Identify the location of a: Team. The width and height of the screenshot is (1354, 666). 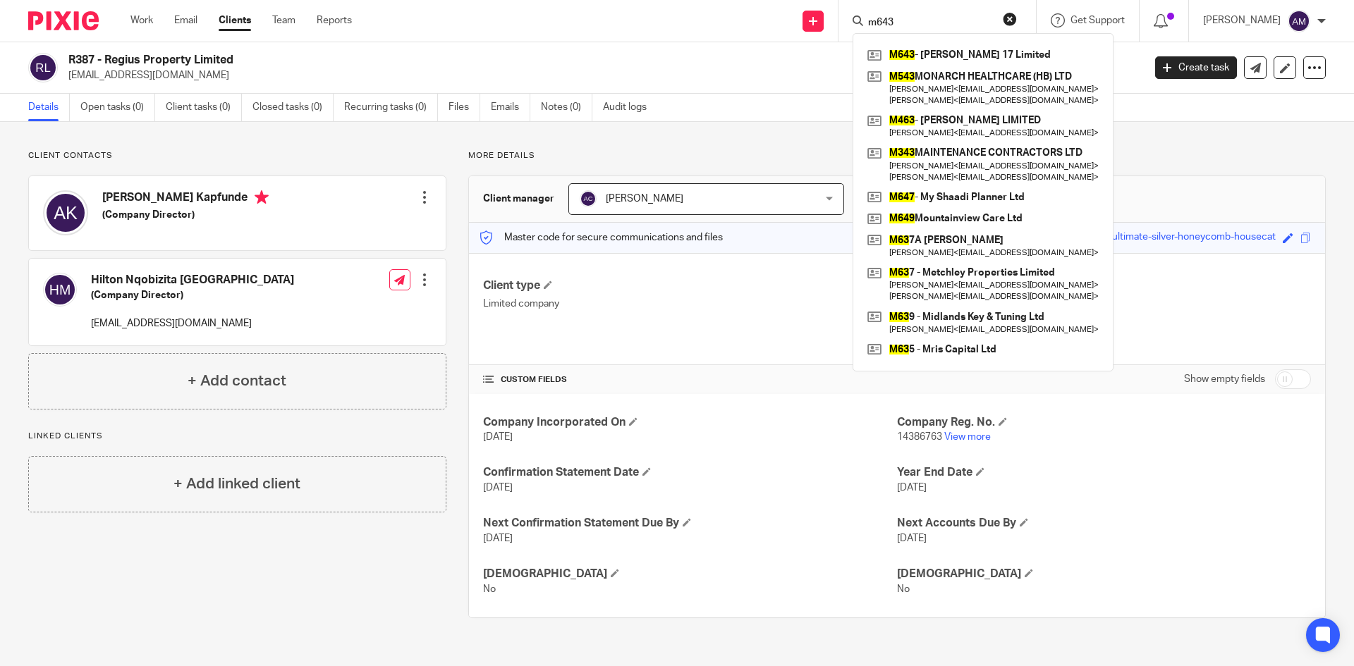
(283, 20).